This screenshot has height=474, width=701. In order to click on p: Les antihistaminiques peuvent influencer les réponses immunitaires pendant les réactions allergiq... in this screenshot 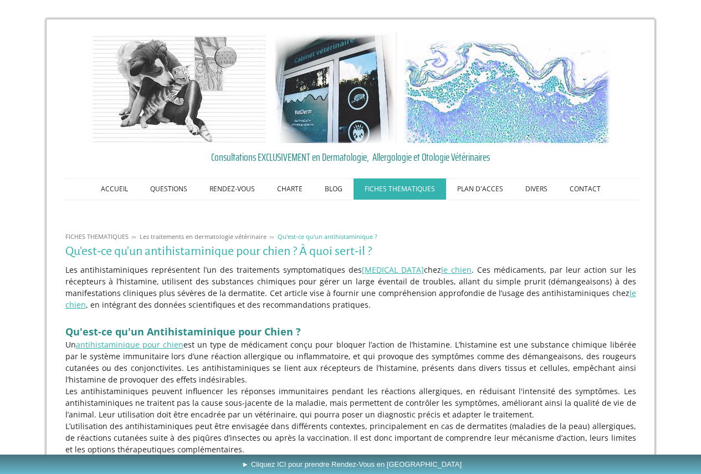, I will do `click(351, 402)`.